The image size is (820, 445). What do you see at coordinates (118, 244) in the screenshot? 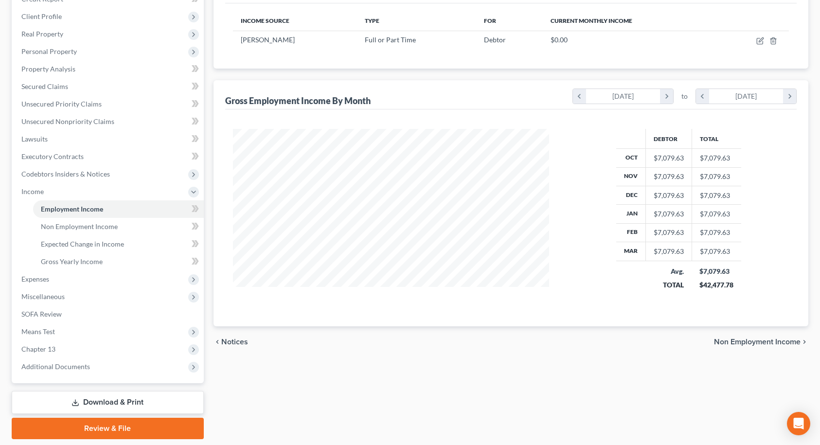
I see `a: Expected Change in Income` at bounding box center [118, 244].